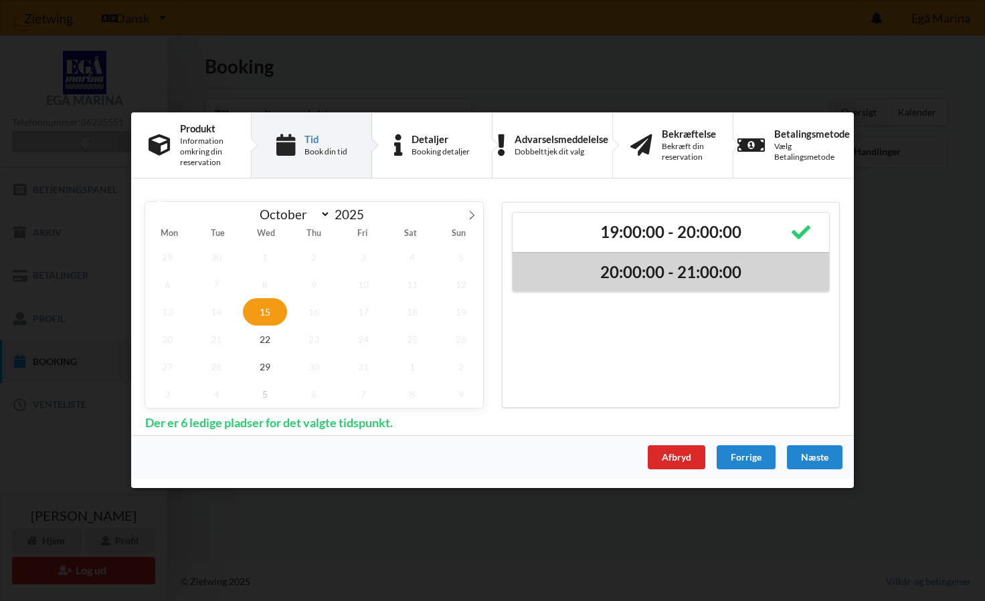 This screenshot has width=985, height=601. What do you see at coordinates (561, 152) in the screenshot?
I see `div: Dobbelttjek dit valg` at bounding box center [561, 152].